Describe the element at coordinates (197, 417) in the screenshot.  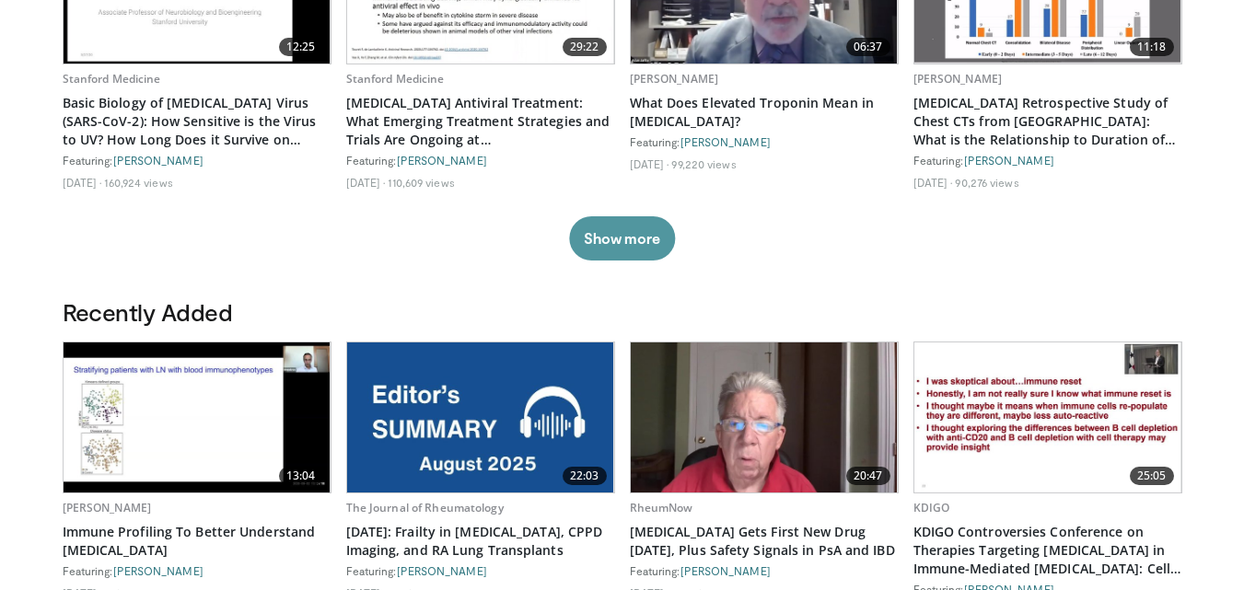
I see `img: 90db992e-beec-4f80-9e45-aba89b7d7d17.620x360_q85_upscale.jpg` at that location.